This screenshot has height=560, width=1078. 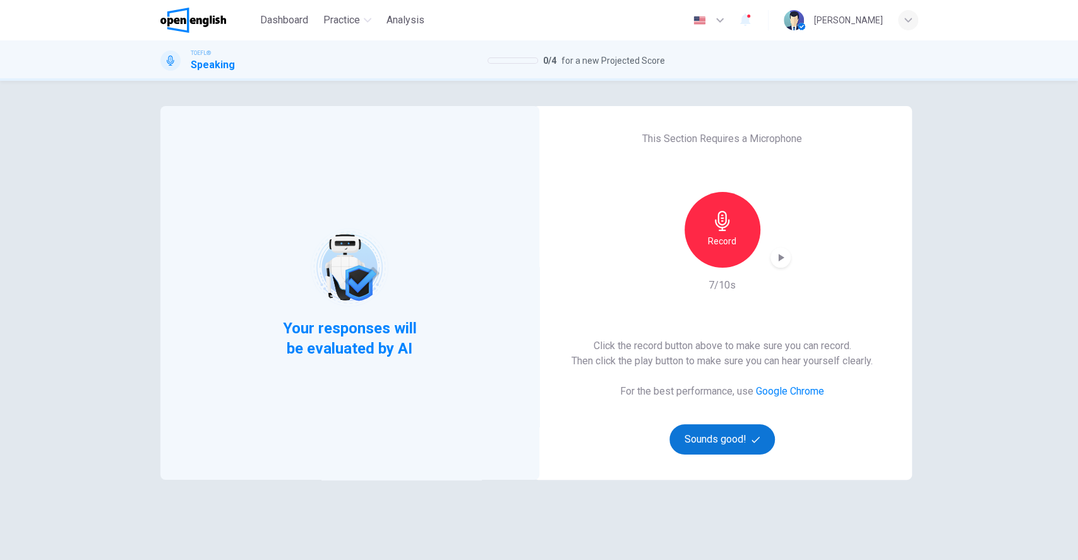 I want to click on span: Practice, so click(x=342, y=20).